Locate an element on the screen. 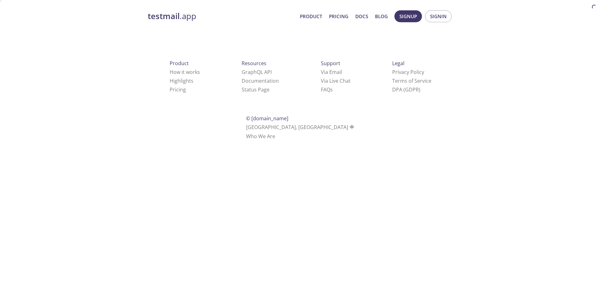 This screenshot has width=601, height=296. span: Resources is located at coordinates (254, 63).